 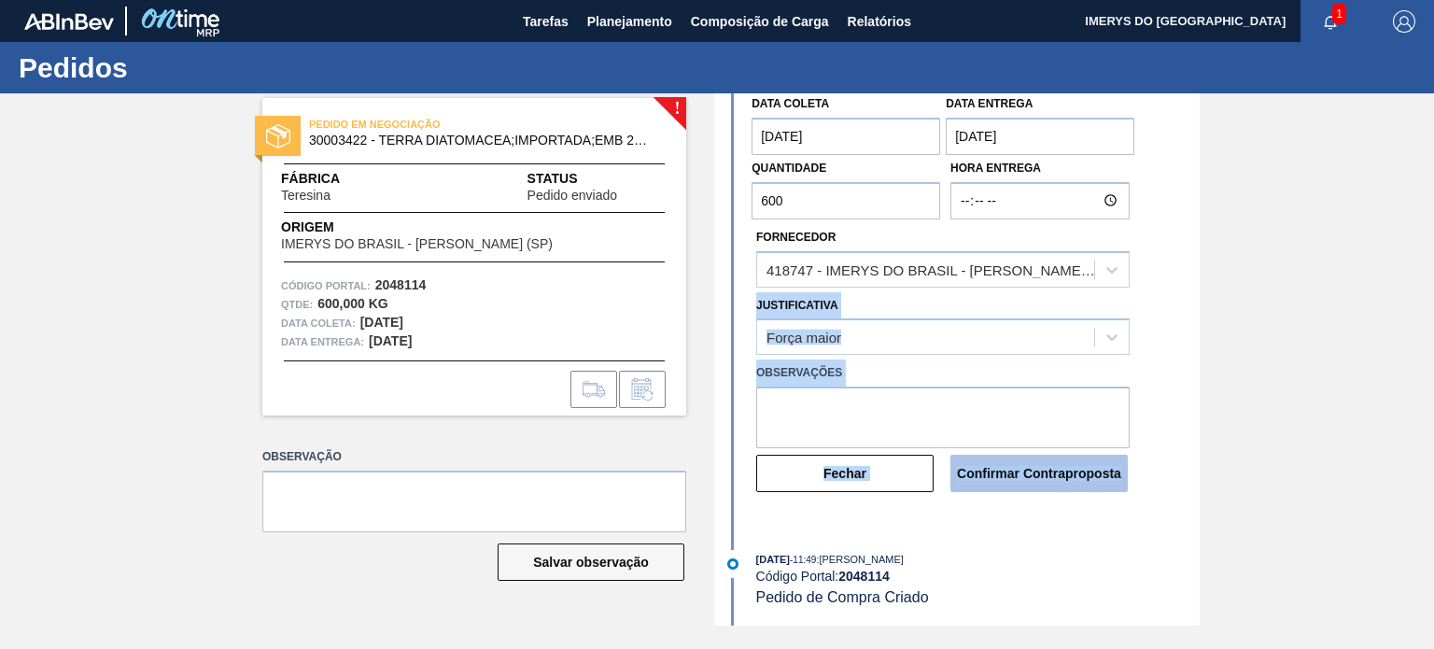 I want to click on img: atual, so click(x=733, y=564).